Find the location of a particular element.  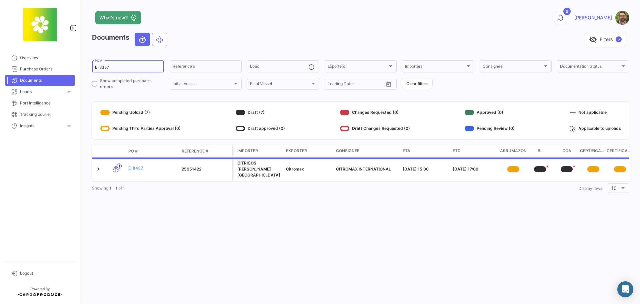

div: Citromax is located at coordinates (308, 169).